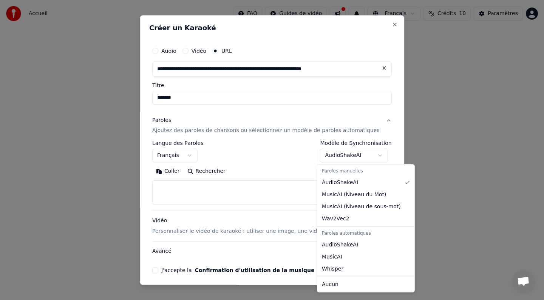 The image size is (544, 300). Describe the element at coordinates (366, 171) in the screenshot. I see `div: Paroles manuelles` at that location.